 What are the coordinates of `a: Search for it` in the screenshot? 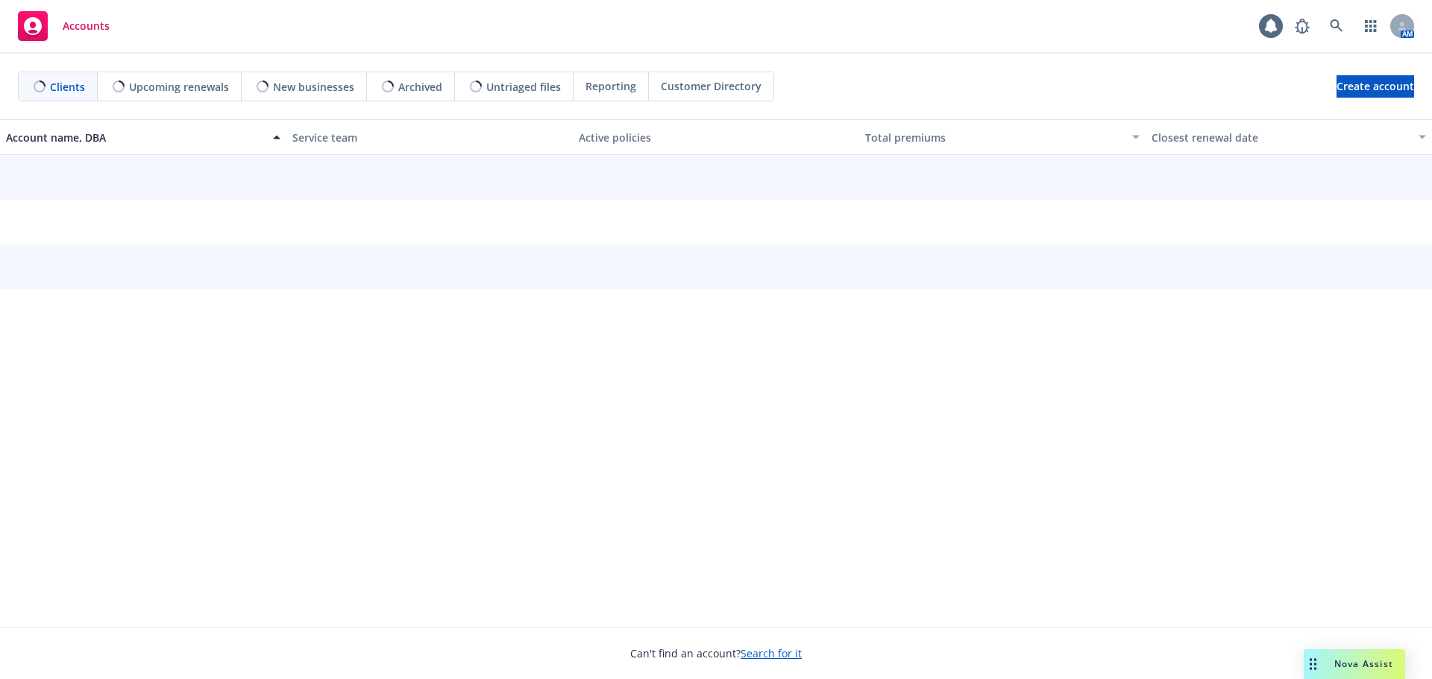 It's located at (771, 653).